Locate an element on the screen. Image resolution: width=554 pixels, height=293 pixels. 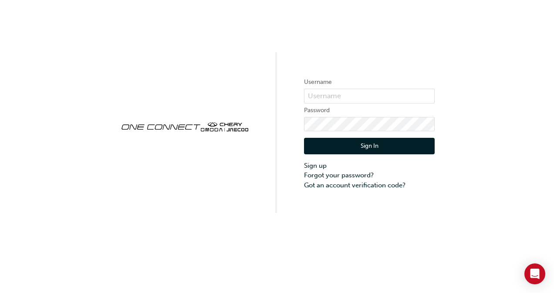
label: Username is located at coordinates (369, 82).